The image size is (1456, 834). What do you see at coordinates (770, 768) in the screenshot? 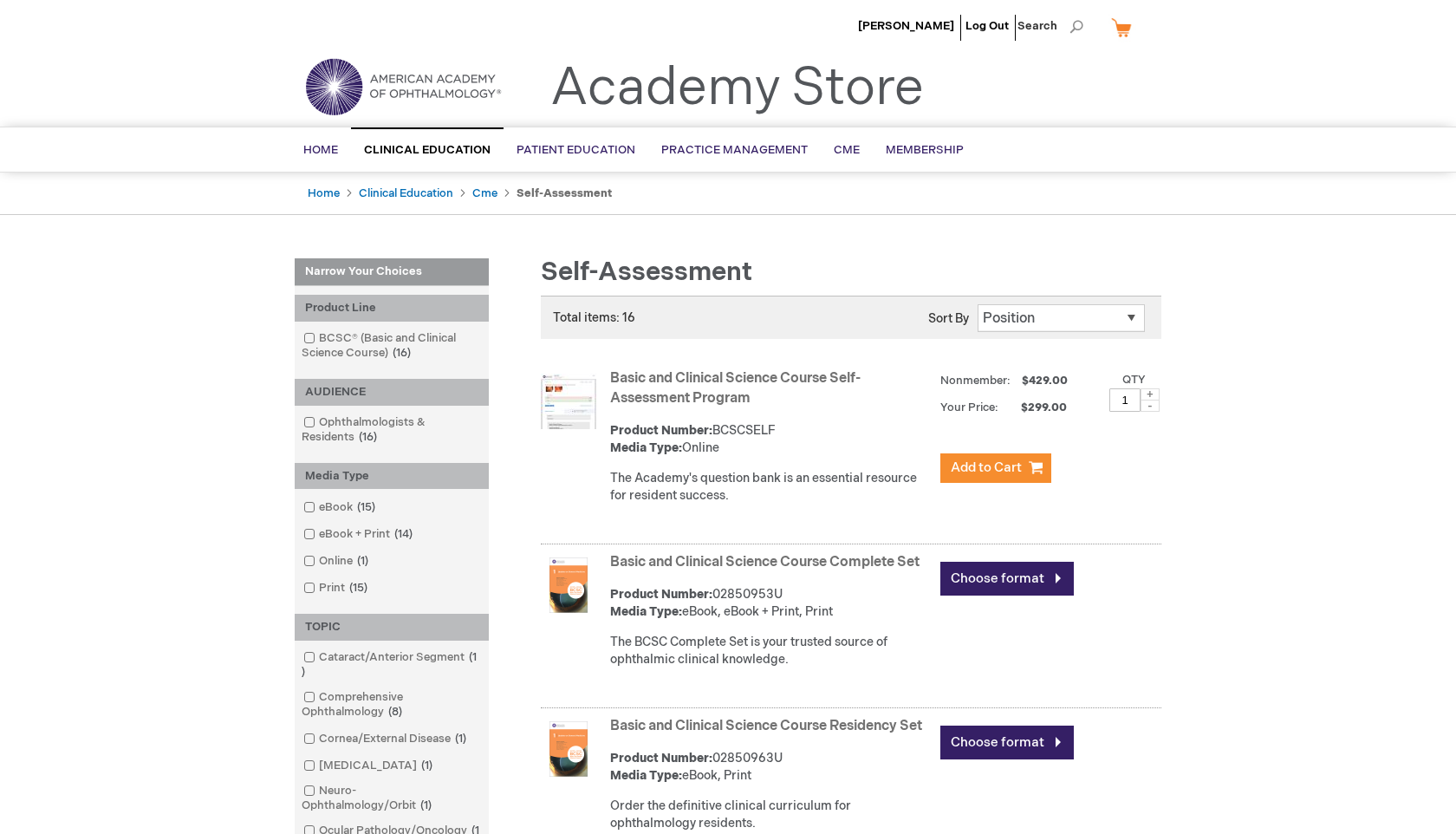
I see `div: 02850963U eBook, Print` at bounding box center [770, 768].